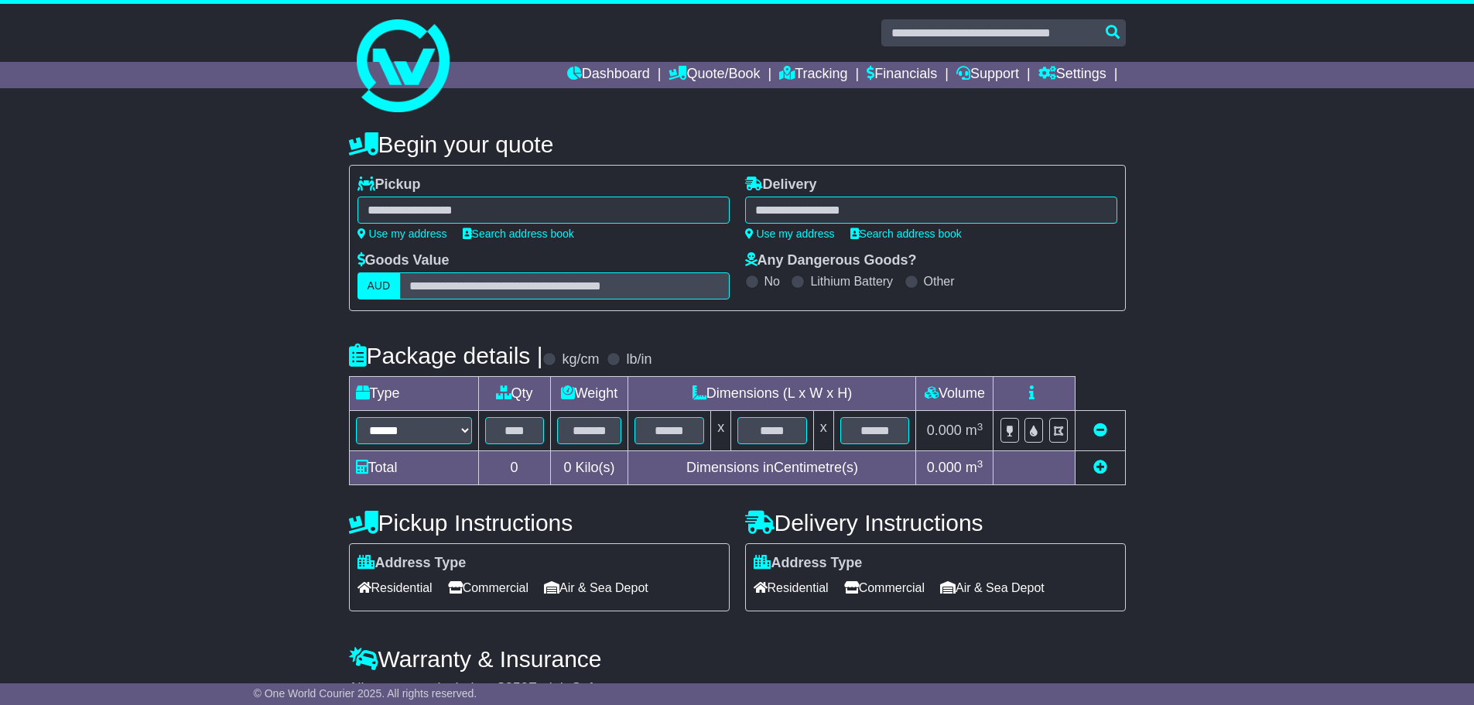  Describe the element at coordinates (589, 468) in the screenshot. I see `td: Kilo(s)` at that location.